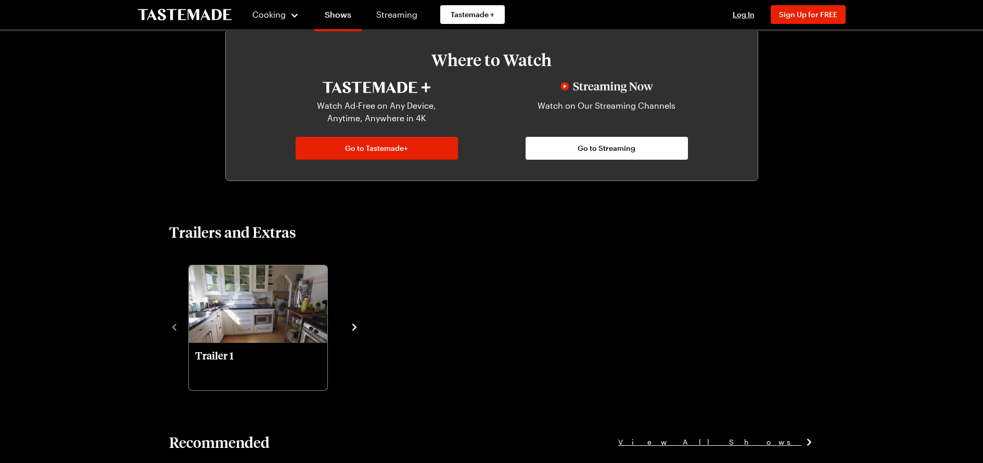 Image resolution: width=983 pixels, height=463 pixels. What do you see at coordinates (744, 15) in the screenshot?
I see `button: Log In` at bounding box center [744, 15].